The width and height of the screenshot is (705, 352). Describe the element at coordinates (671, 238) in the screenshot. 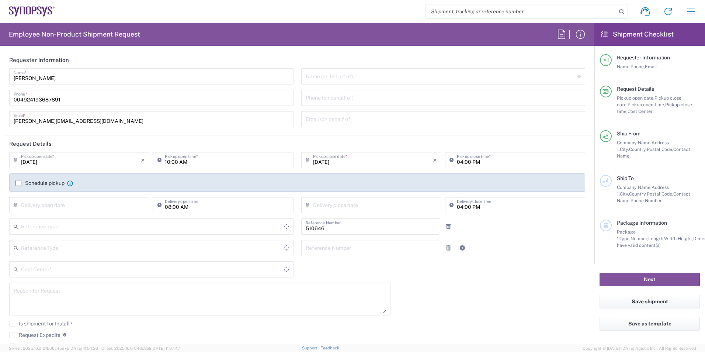

I see `span: Width,` at that location.